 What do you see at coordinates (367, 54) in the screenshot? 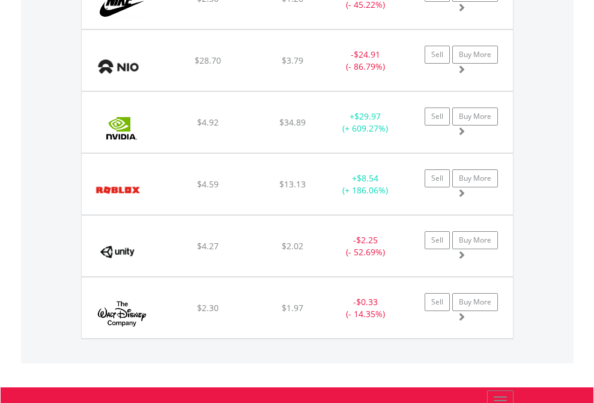
I see `span: $24.91` at bounding box center [367, 54].